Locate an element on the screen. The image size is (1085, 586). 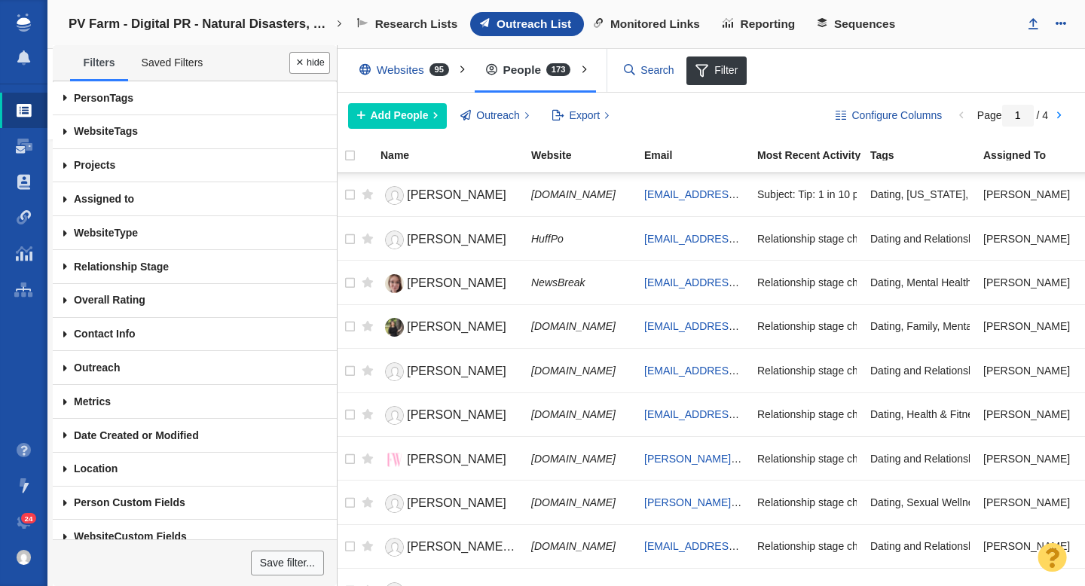
span: Dating, Mental Health is located at coordinates (921, 282).